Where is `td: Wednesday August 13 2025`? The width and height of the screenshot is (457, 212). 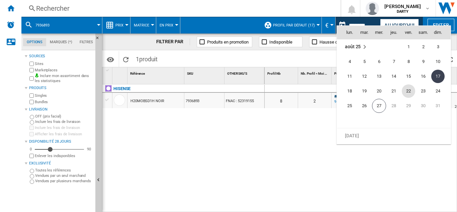 td: Wednesday August 13 2025 is located at coordinates (379, 76).